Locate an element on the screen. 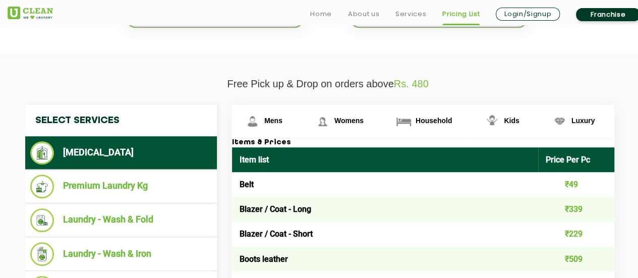  span: Mens is located at coordinates (274, 121).